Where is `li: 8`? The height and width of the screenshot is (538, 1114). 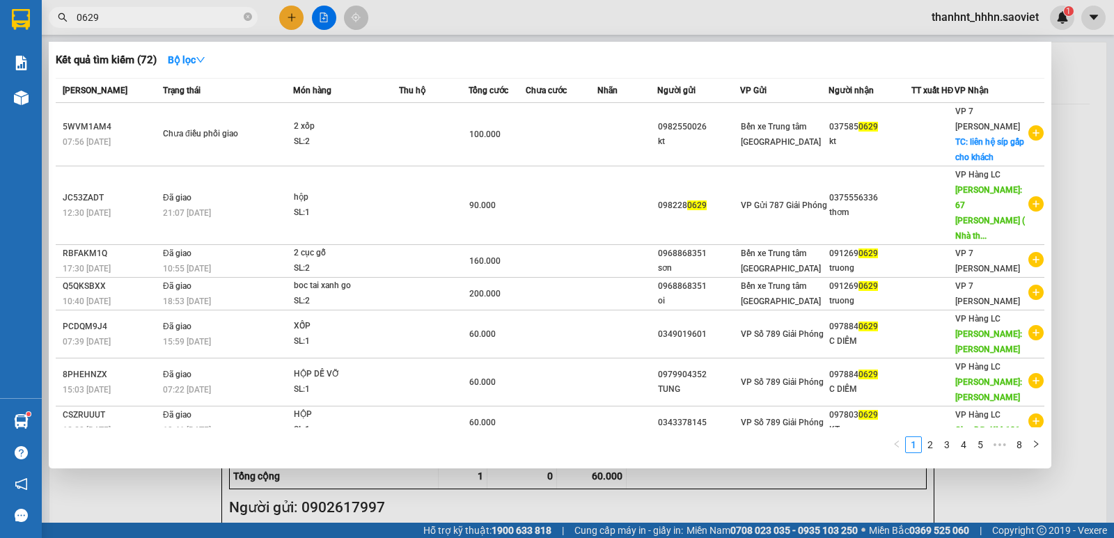
li: 8 is located at coordinates (1019, 445).